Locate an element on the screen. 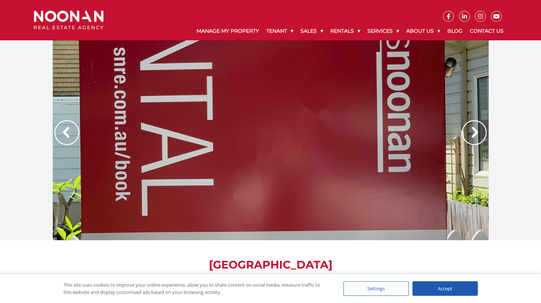 This screenshot has width=541, height=303. div: Accept is located at coordinates (445, 288).